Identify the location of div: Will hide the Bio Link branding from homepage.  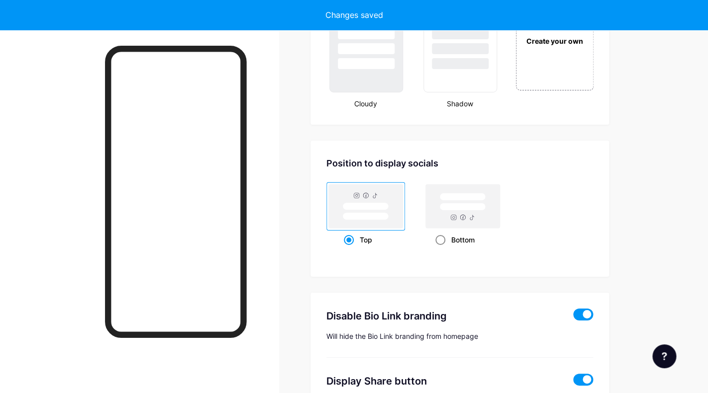
(460, 337).